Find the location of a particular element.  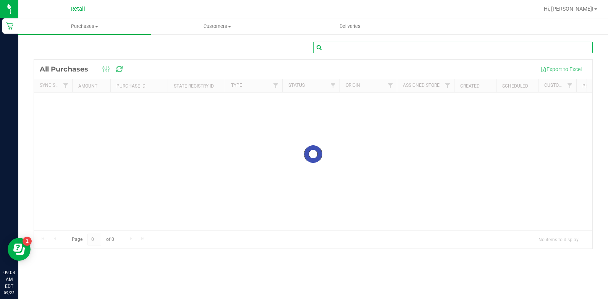

span: Deliveries is located at coordinates (350, 26).